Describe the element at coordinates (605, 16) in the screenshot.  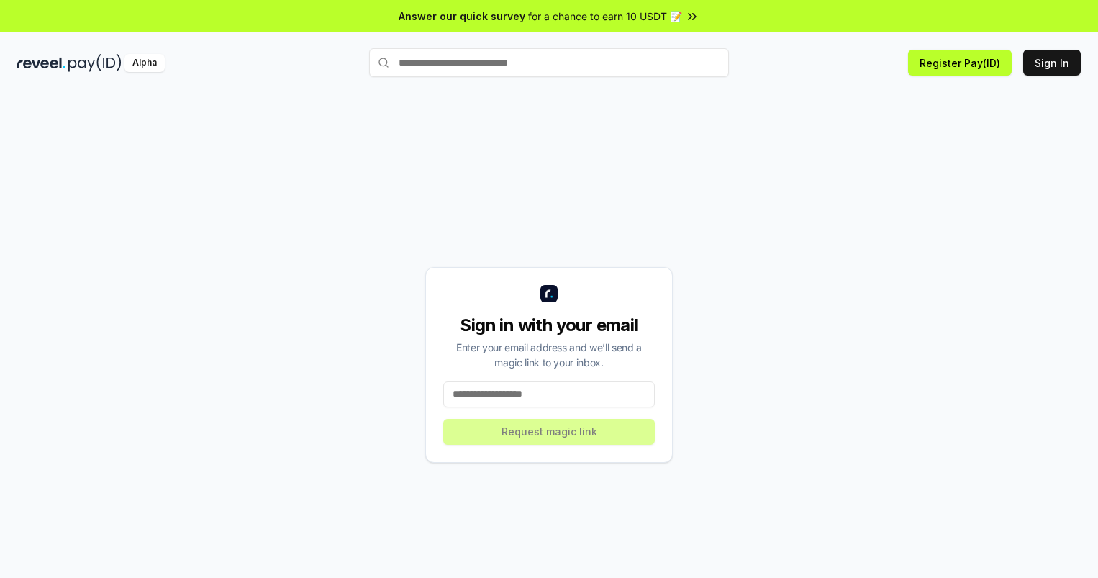
I see `span: for a chance to earn 10 USDT 📝` at that location.